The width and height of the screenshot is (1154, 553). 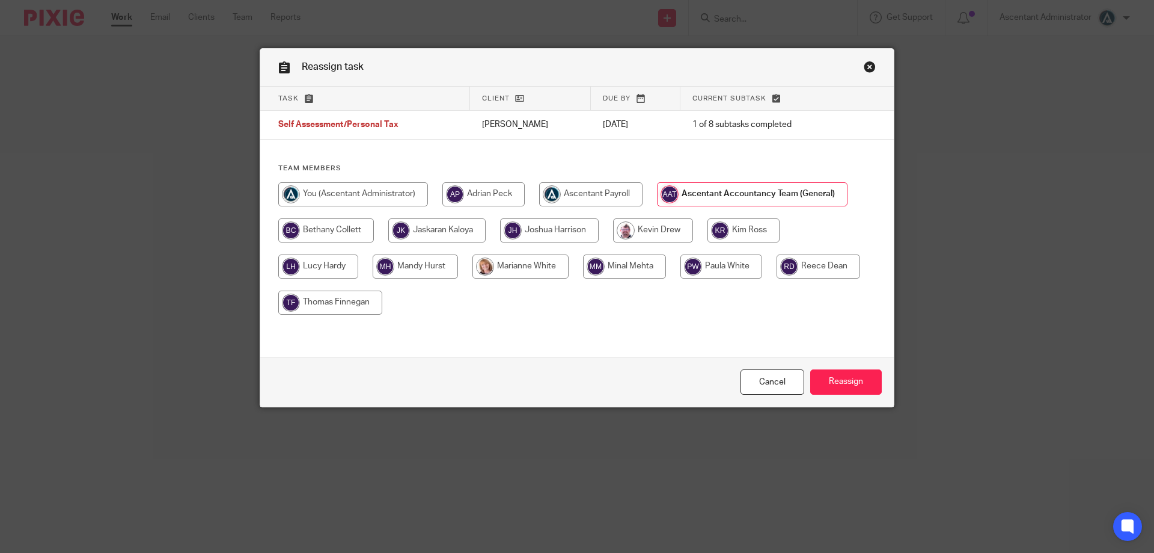 I want to click on span: Task, so click(x=289, y=98).